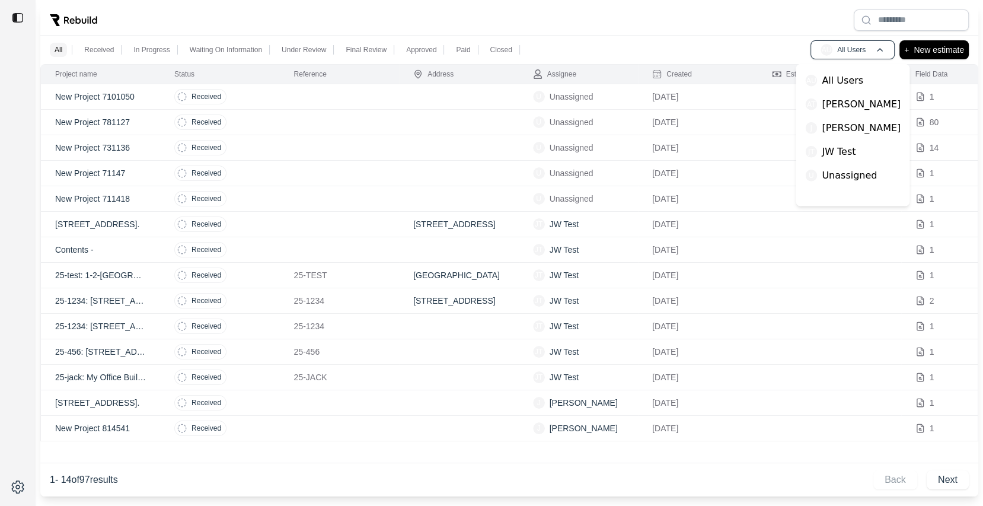 Image resolution: width=983 pixels, height=506 pixels. I want to click on p: Under Review, so click(303, 50).